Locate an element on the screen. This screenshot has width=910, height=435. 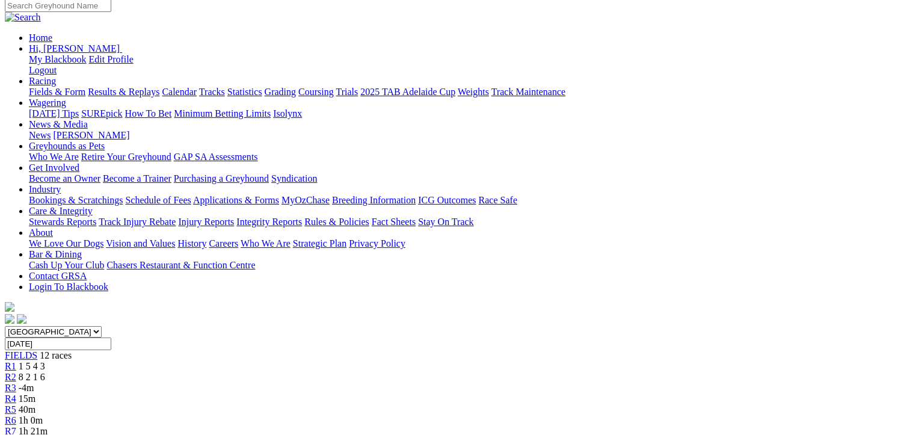
a: Bar & Dining is located at coordinates (55, 254).